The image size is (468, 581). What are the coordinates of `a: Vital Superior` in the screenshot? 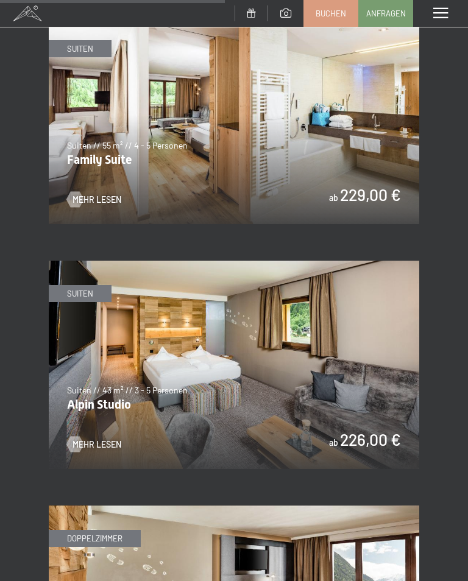 It's located at (234, 510).